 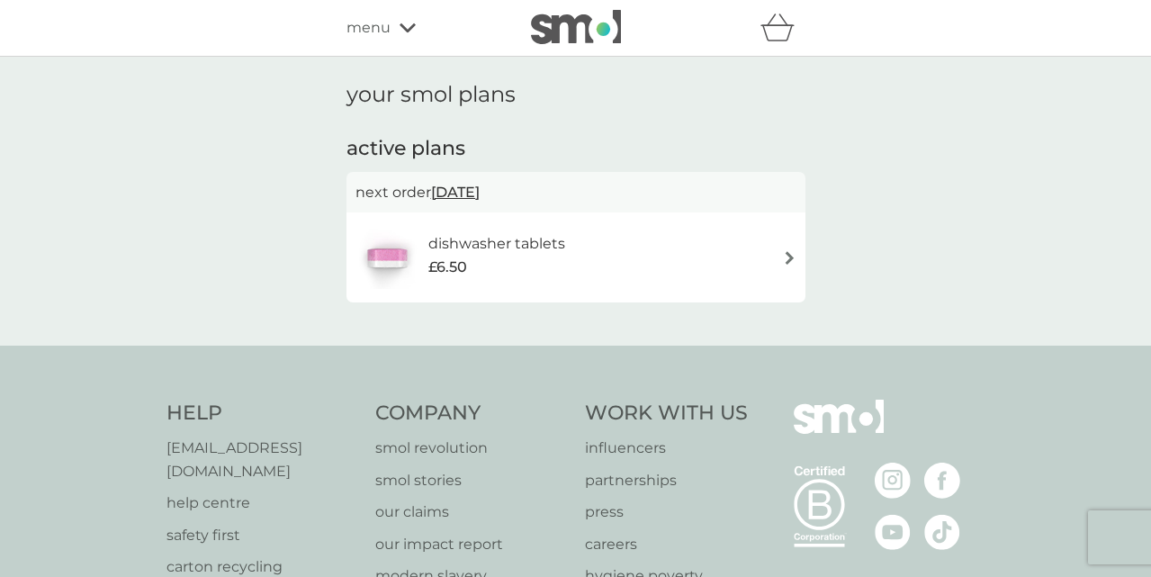 I want to click on p: help centre, so click(x=262, y=503).